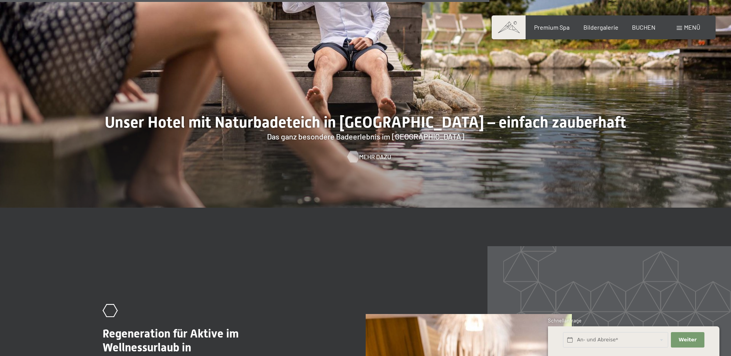  Describe the element at coordinates (643, 27) in the screenshot. I see `span: BUCHEN` at that location.